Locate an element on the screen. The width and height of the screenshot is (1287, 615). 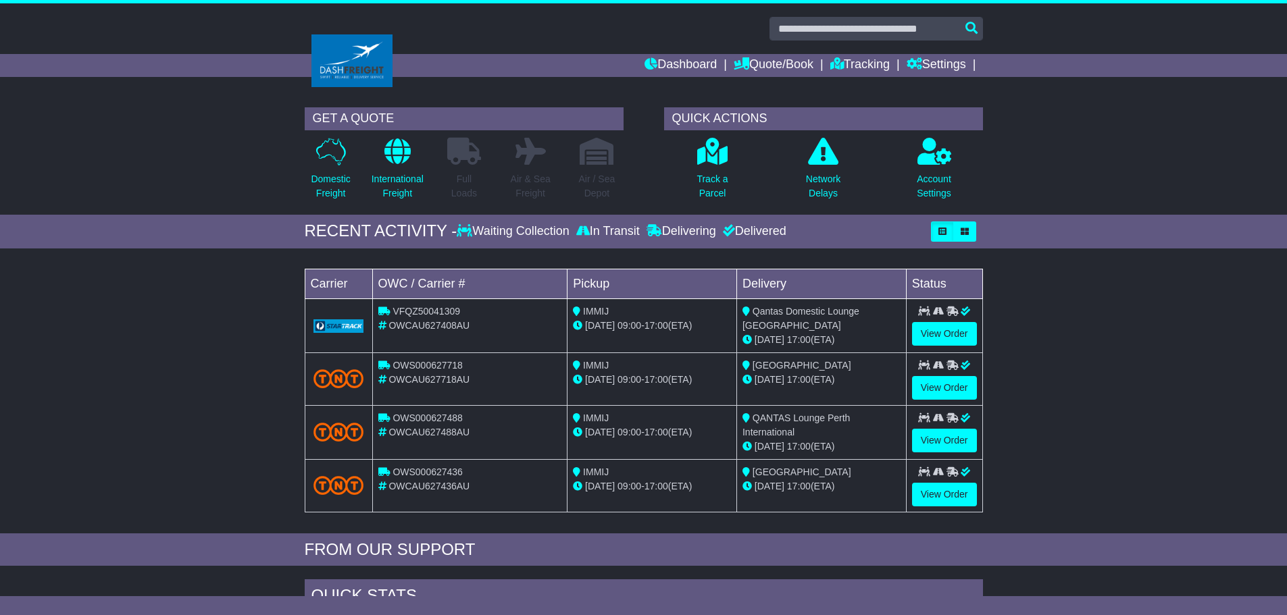
p: Account Settings is located at coordinates (934, 186).